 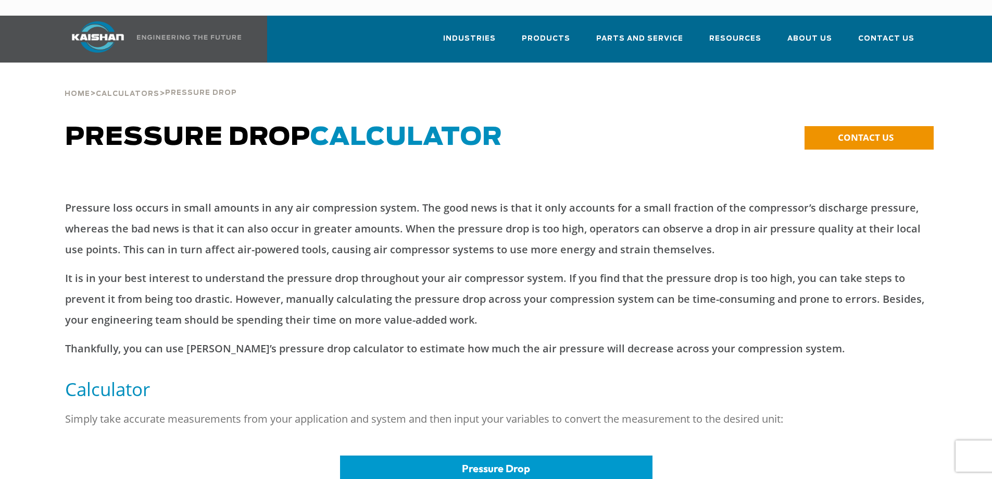 I want to click on span: Industries, so click(x=469, y=39).